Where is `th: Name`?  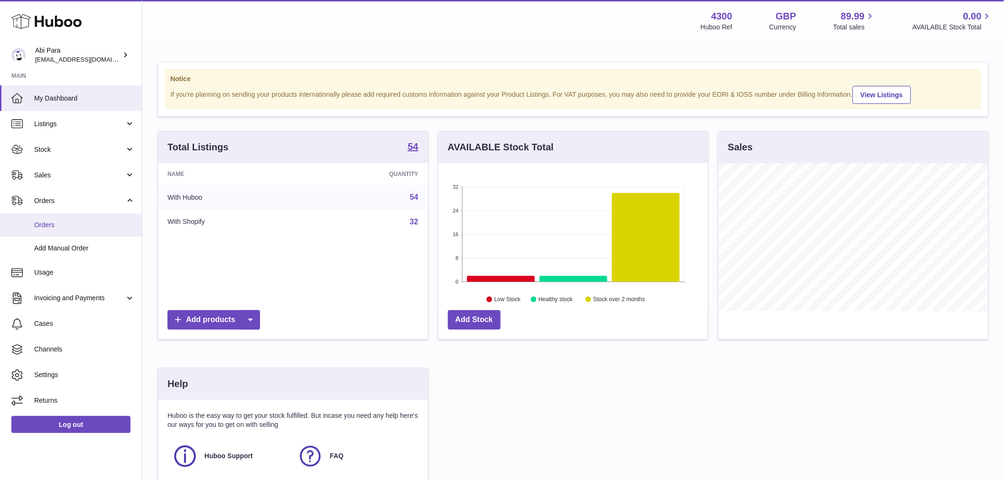 th: Name is located at coordinates (231, 174).